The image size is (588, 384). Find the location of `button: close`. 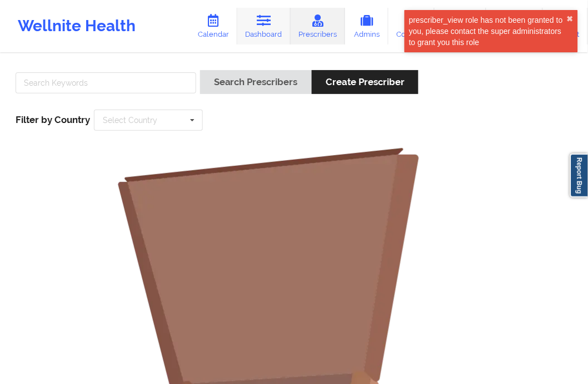

button: close is located at coordinates (570, 19).